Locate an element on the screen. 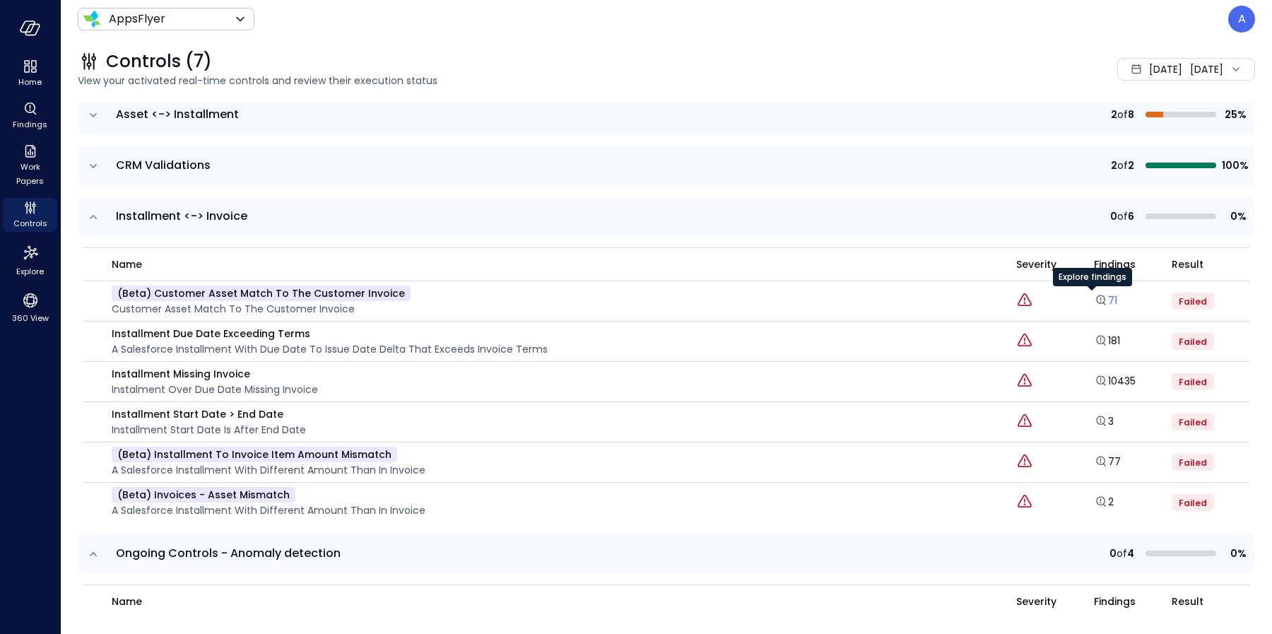 This screenshot has height=634, width=1272. p: (beta) Installment To Invoice Item Amount Mismatch is located at coordinates (254, 455).